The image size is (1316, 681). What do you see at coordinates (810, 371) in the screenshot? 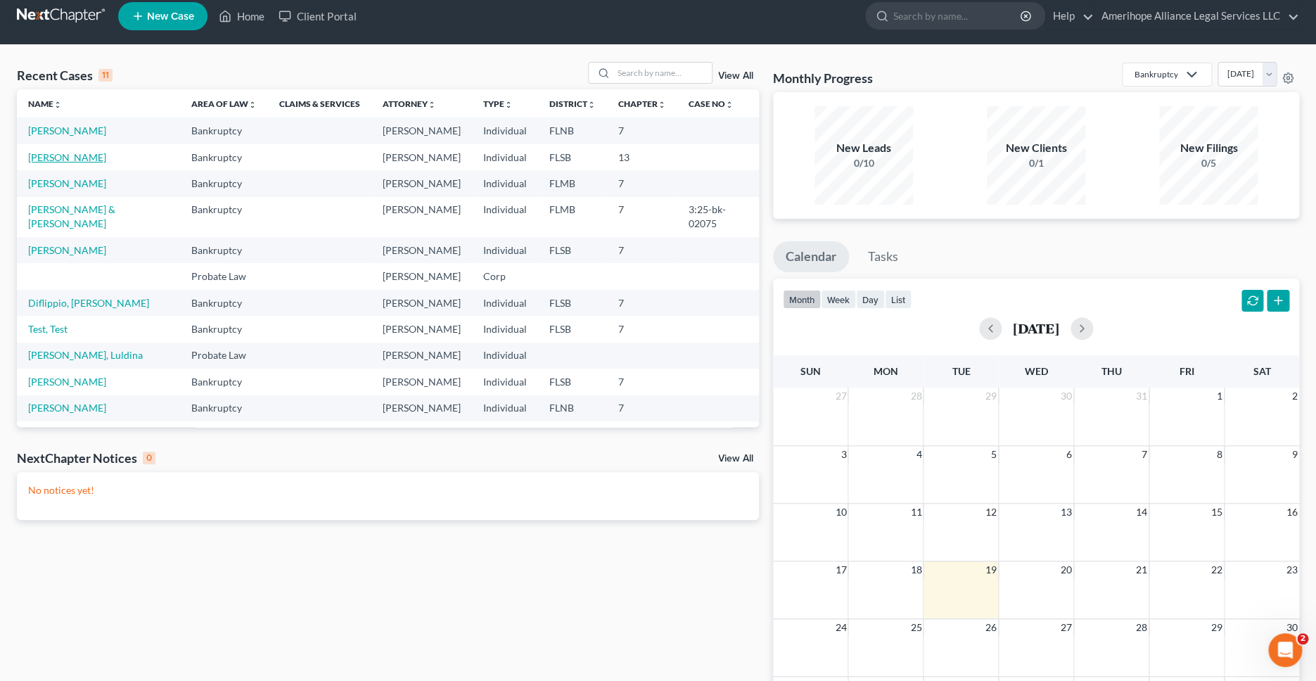
I see `span: Sun` at bounding box center [810, 371].